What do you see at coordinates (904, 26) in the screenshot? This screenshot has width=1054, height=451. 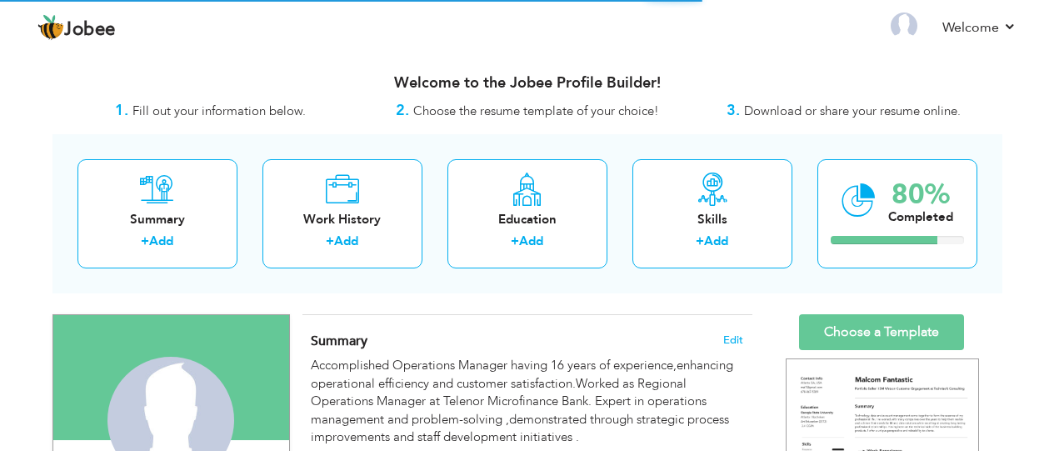 I see `img: Profile Img` at bounding box center [904, 26].